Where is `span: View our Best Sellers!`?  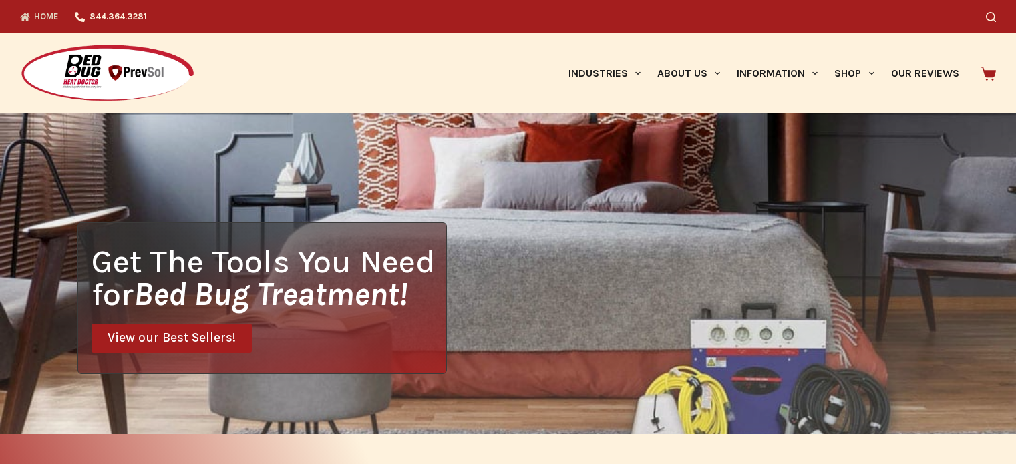 span: View our Best Sellers! is located at coordinates (172, 338).